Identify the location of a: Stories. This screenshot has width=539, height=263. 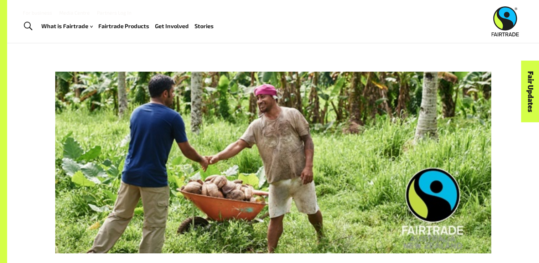
(204, 26).